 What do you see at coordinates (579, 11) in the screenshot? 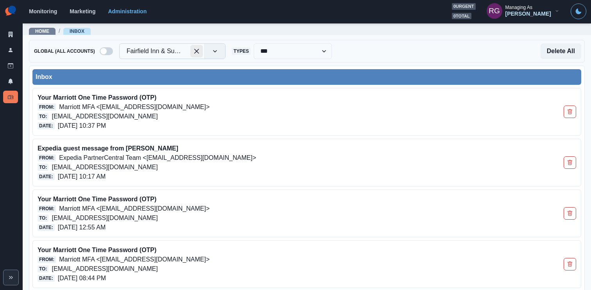
I see `button: Toggle Mode` at bounding box center [579, 11].